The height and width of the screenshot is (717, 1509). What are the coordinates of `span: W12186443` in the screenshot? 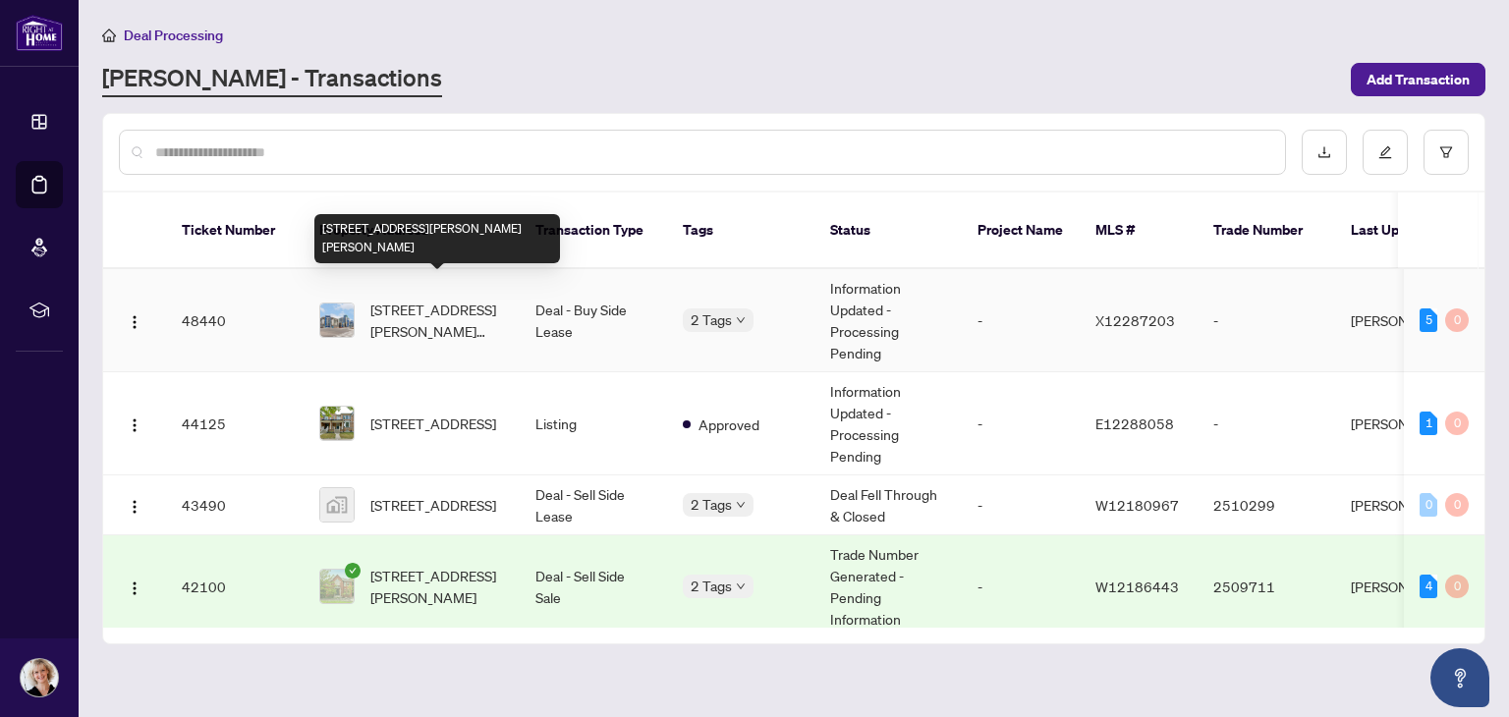 It's located at (1136, 586).